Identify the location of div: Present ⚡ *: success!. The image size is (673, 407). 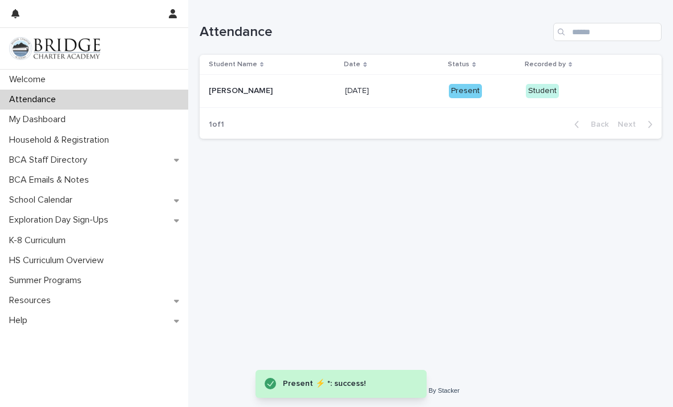
(343, 383).